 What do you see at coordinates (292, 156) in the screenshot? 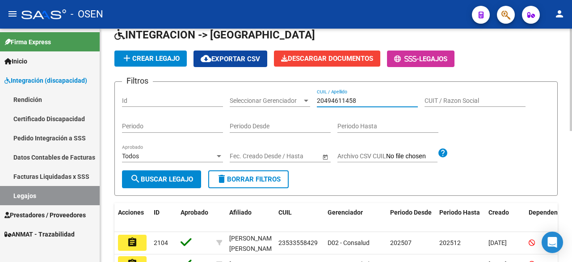
I see `input: Fecha fin` at bounding box center [292, 156].